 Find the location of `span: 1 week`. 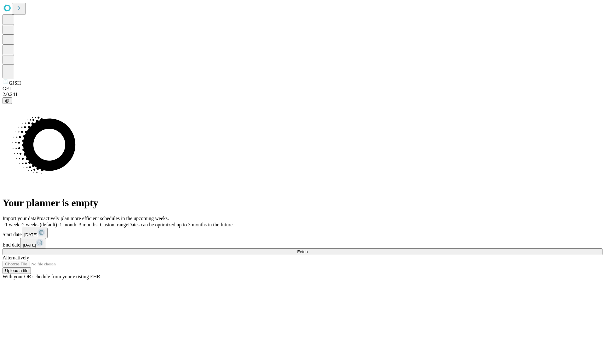

span: 1 week is located at coordinates (12, 225).